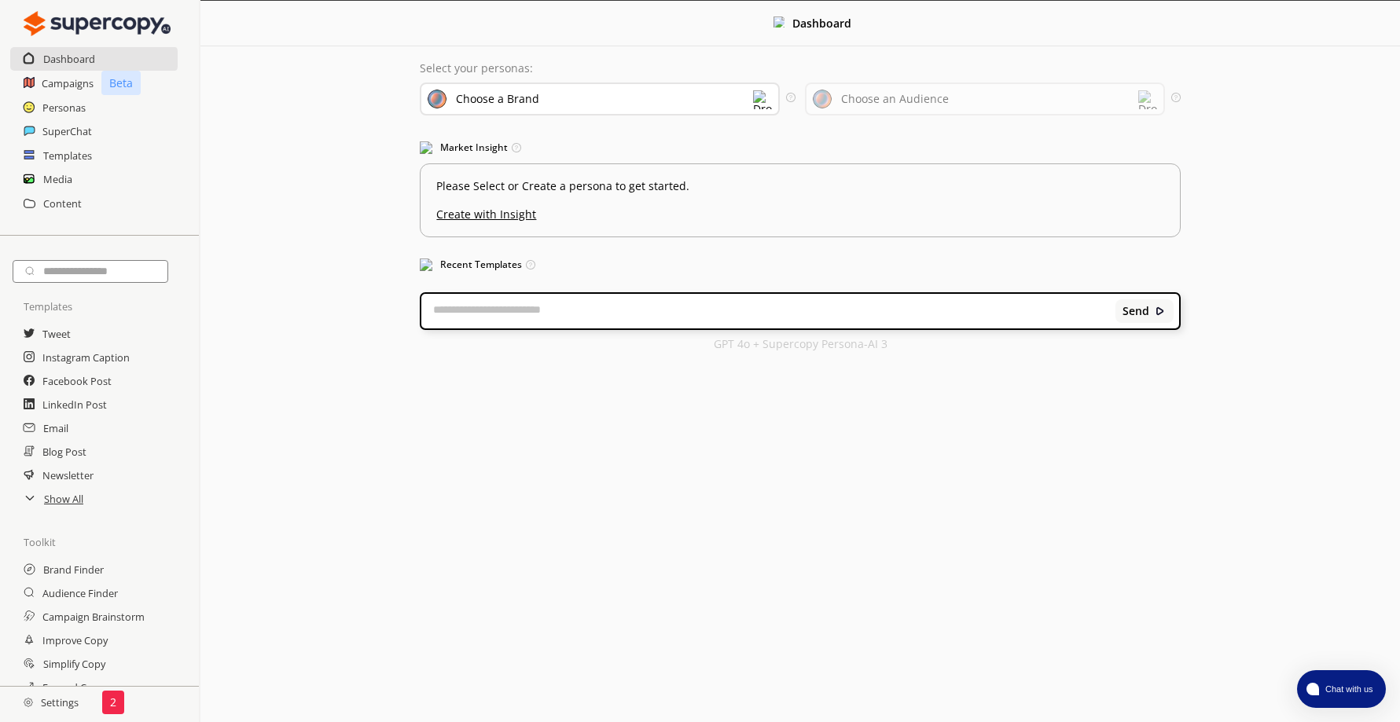 The height and width of the screenshot is (722, 1400). What do you see at coordinates (57, 179) in the screenshot?
I see `h2: Media` at bounding box center [57, 179].